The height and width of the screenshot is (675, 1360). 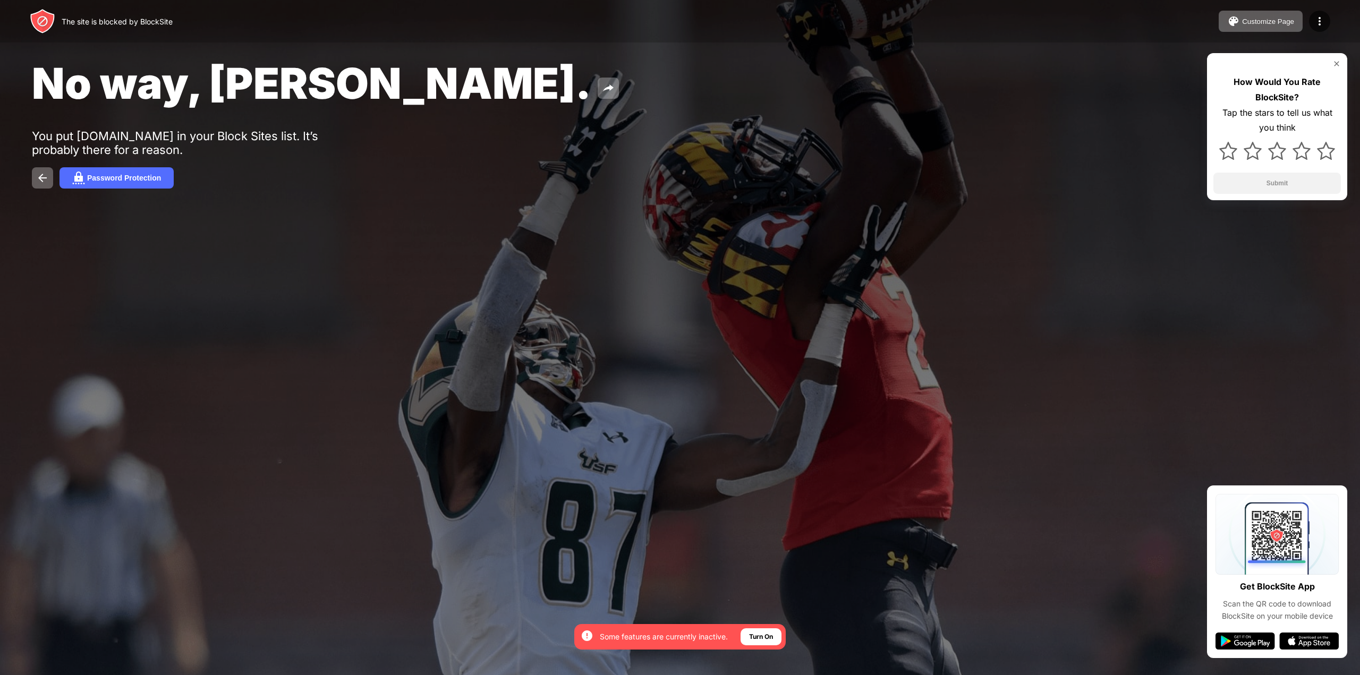 What do you see at coordinates (1277, 587) in the screenshot?
I see `div: Get BlockSite App` at bounding box center [1277, 587].